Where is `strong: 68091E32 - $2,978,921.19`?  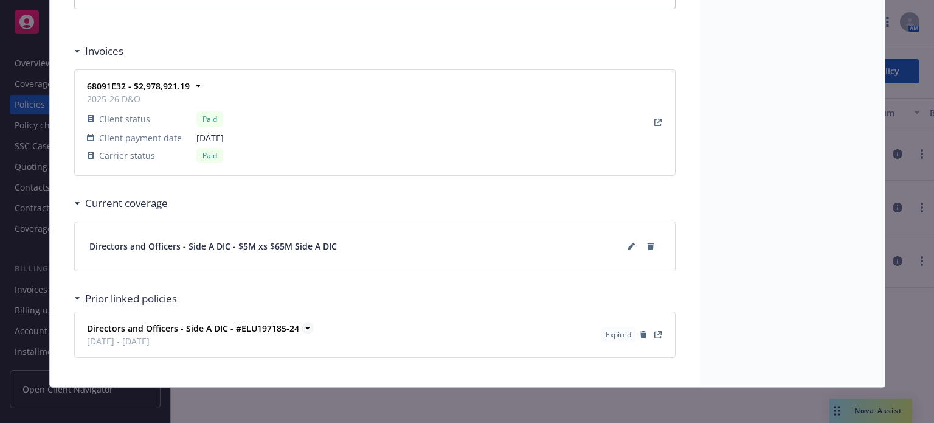 strong: 68091E32 - $2,978,921.19 is located at coordinates (138, 86).